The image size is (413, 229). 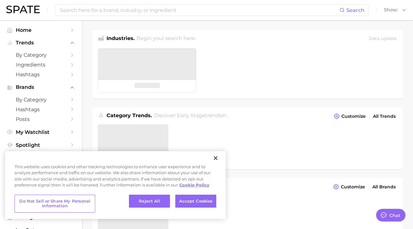 What do you see at coordinates (383, 39) in the screenshot?
I see `div: Data update:` at bounding box center [383, 39].